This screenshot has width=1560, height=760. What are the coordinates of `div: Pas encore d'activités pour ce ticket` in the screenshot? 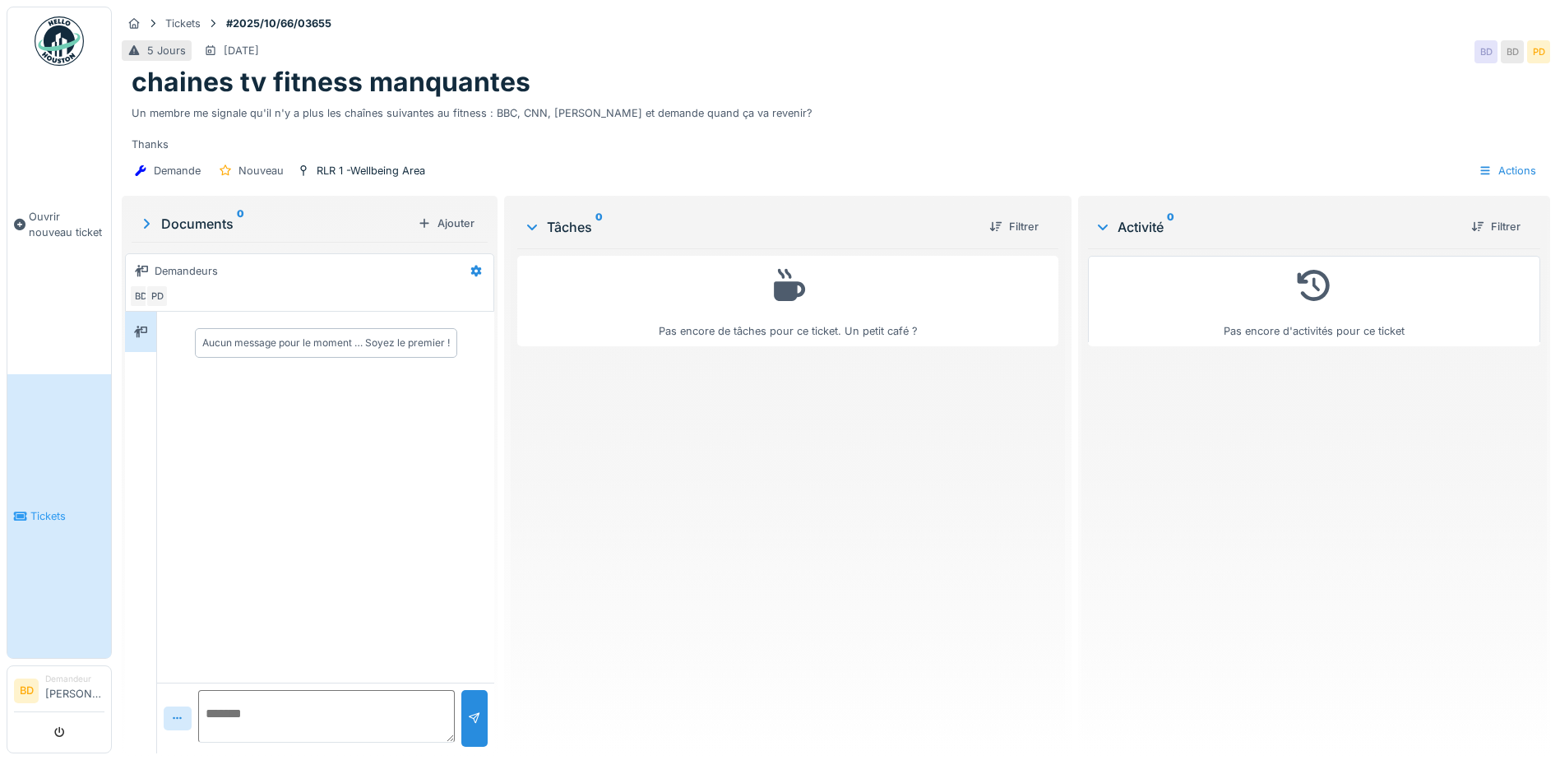 It's located at (1314, 301).